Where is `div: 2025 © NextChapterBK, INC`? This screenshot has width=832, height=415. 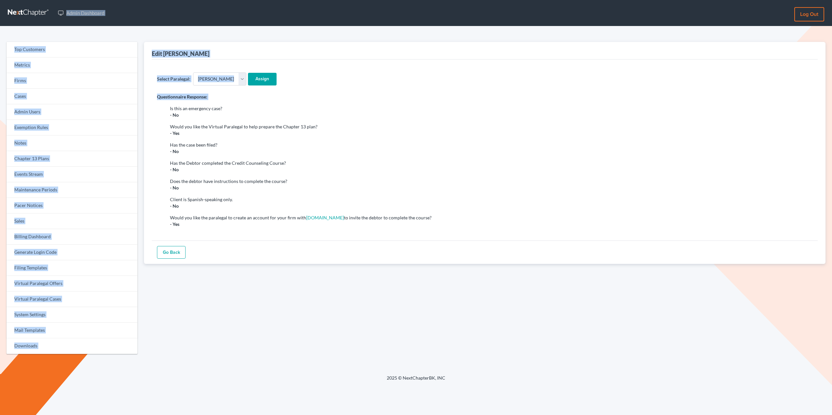 div: 2025 © NextChapterBK, INC is located at coordinates (416, 381).